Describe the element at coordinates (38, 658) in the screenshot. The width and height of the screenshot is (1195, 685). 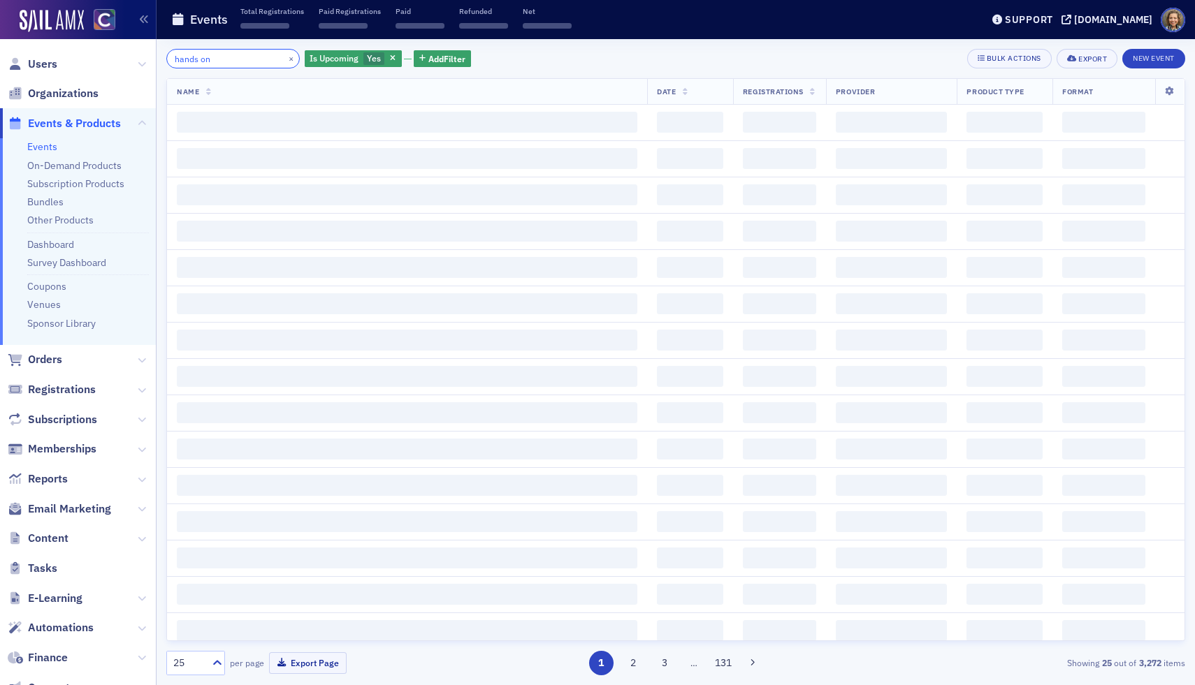
I see `a: Finance` at that location.